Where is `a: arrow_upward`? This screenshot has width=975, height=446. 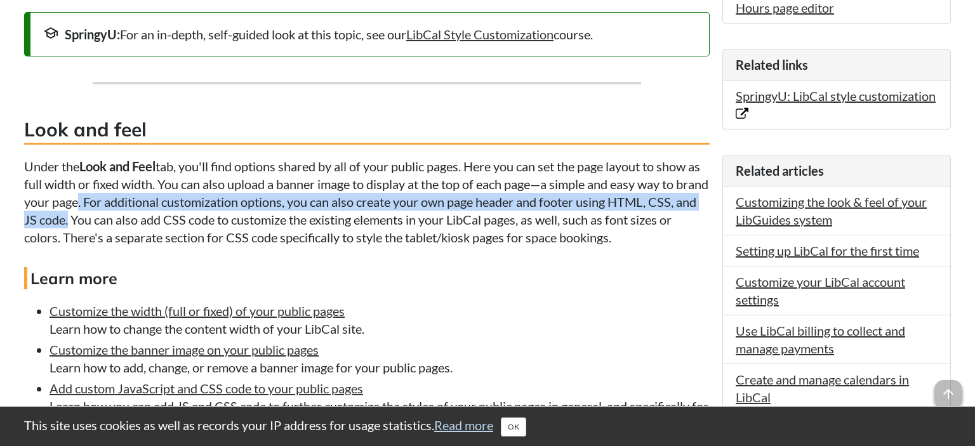 a: arrow_upward is located at coordinates (948, 389).